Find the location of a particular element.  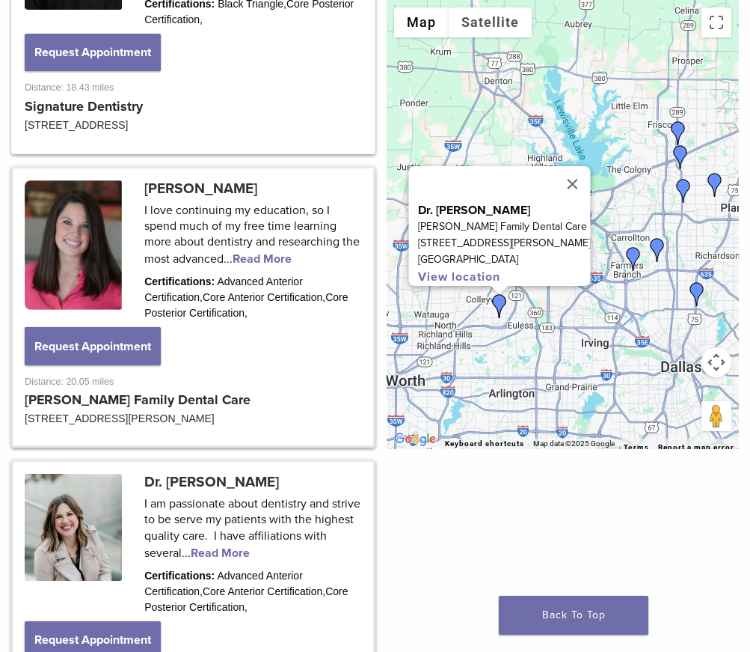

div: Dr. Marry Hong is located at coordinates (658, 250).